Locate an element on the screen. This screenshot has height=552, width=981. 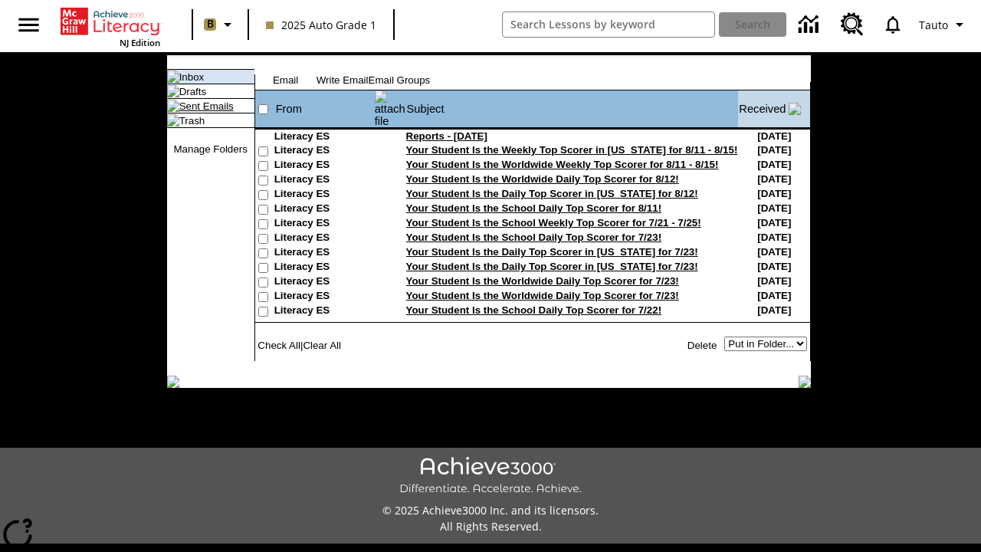
img: table_footer_left.gif is located at coordinates (173, 382).